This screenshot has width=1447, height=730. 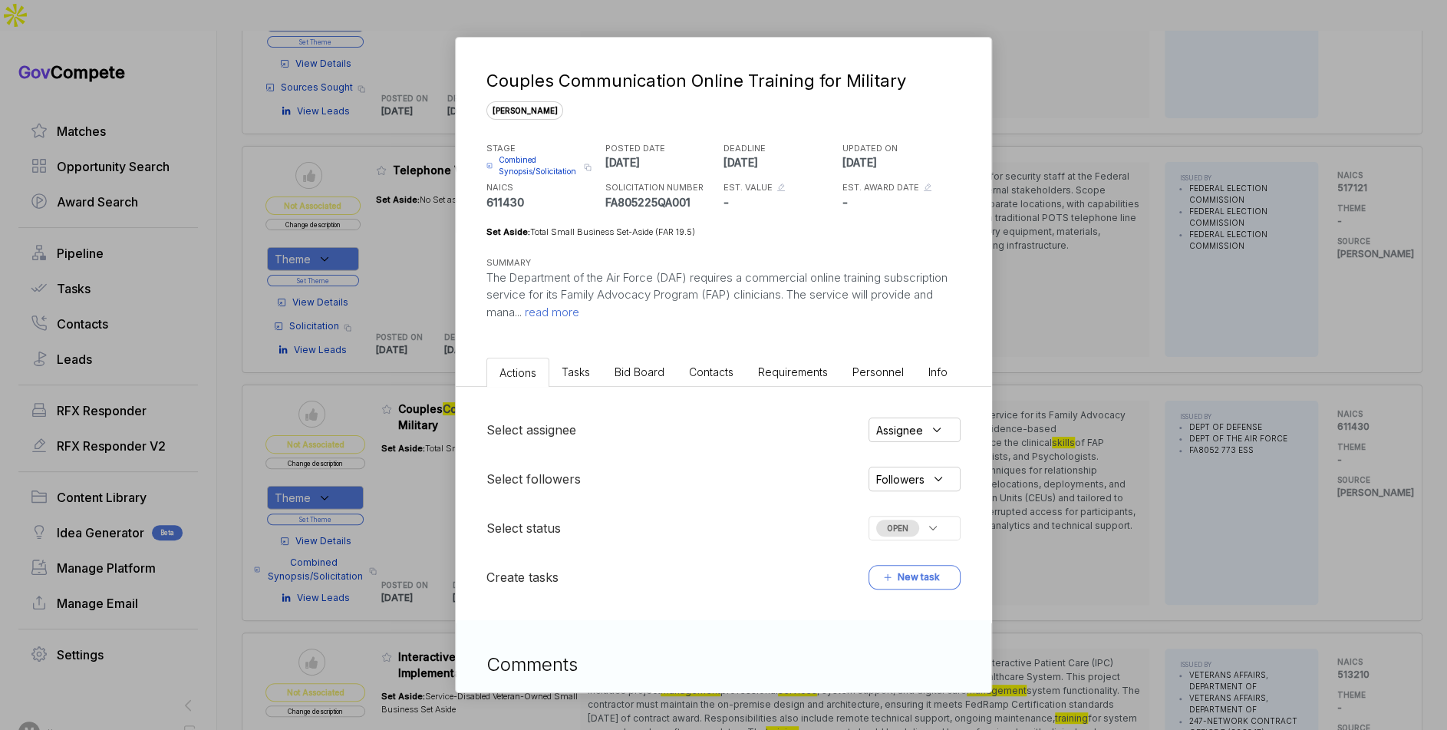 I want to click on span: Assignee, so click(x=899, y=430).